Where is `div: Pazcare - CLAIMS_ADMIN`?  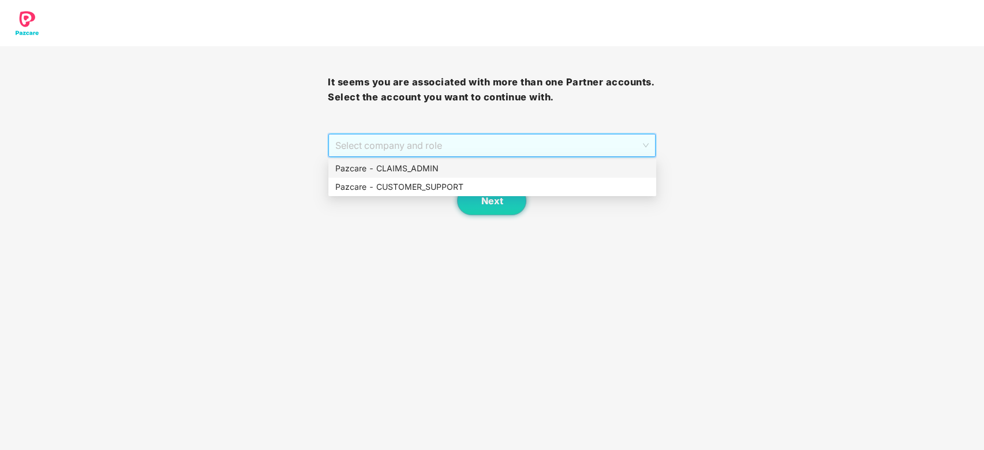 div: Pazcare - CLAIMS_ADMIN is located at coordinates (492, 168).